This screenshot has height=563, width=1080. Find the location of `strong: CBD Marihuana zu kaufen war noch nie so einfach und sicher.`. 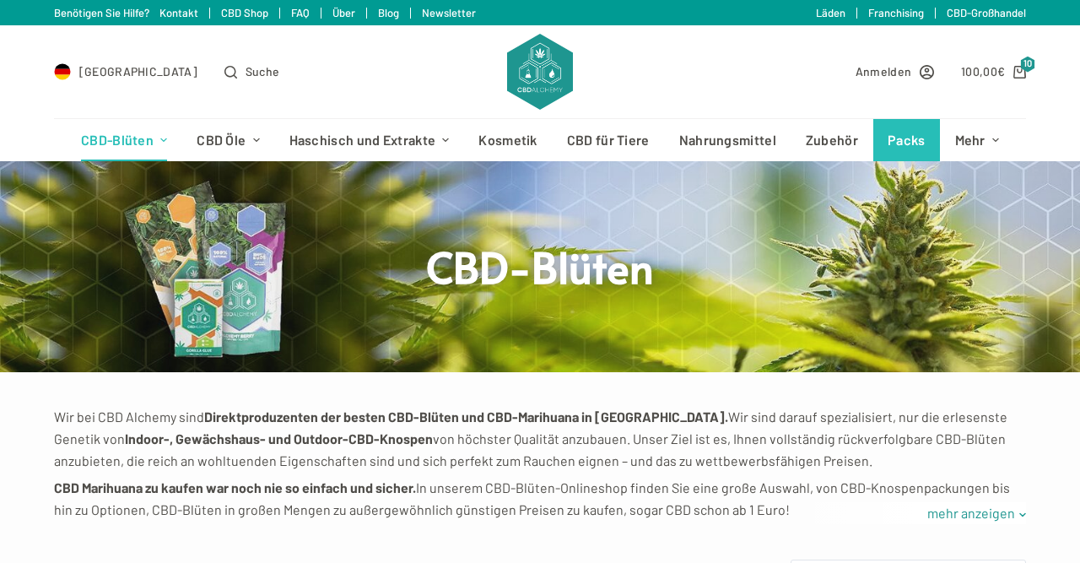

strong: CBD Marihuana zu kaufen war noch nie so einfach und sicher. is located at coordinates (235, 487).